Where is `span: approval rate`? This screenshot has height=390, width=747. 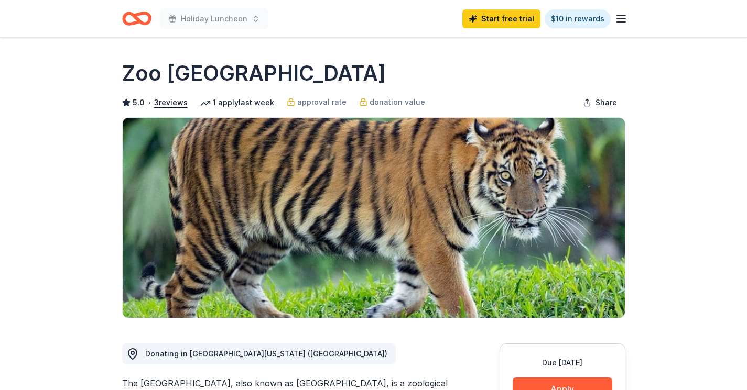
span: approval rate is located at coordinates (322, 102).